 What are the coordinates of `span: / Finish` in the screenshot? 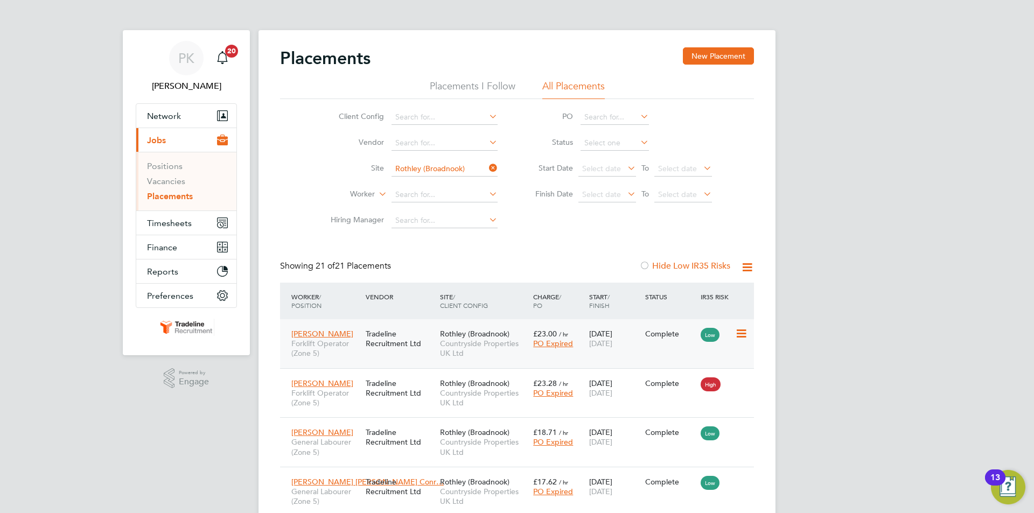 It's located at (599, 301).